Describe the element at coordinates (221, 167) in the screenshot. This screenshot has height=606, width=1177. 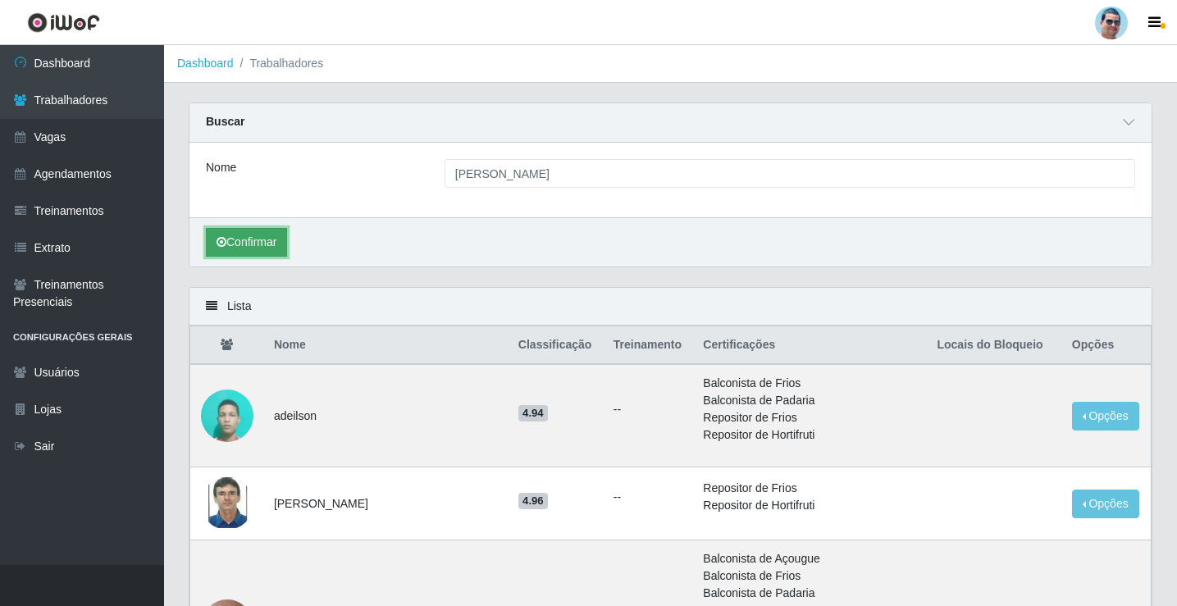
I see `label: Nome` at that location.